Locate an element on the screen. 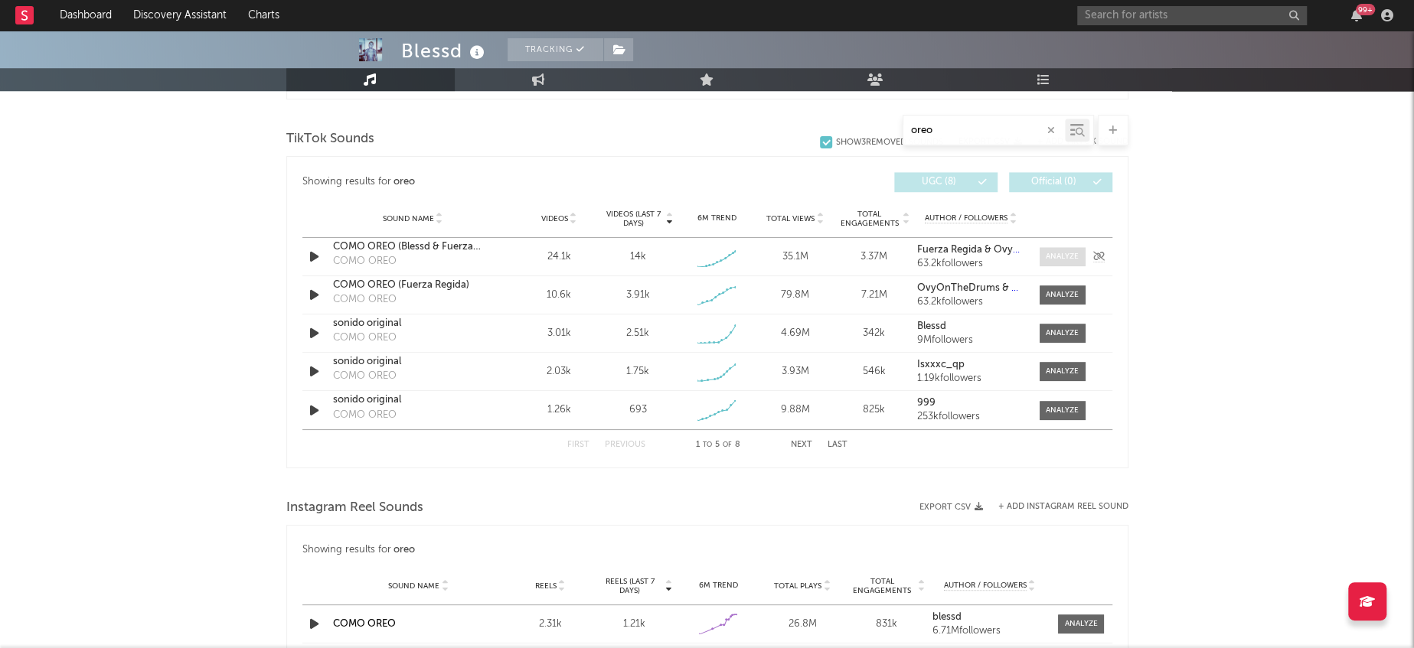  strong: 999 is located at coordinates (926, 403).